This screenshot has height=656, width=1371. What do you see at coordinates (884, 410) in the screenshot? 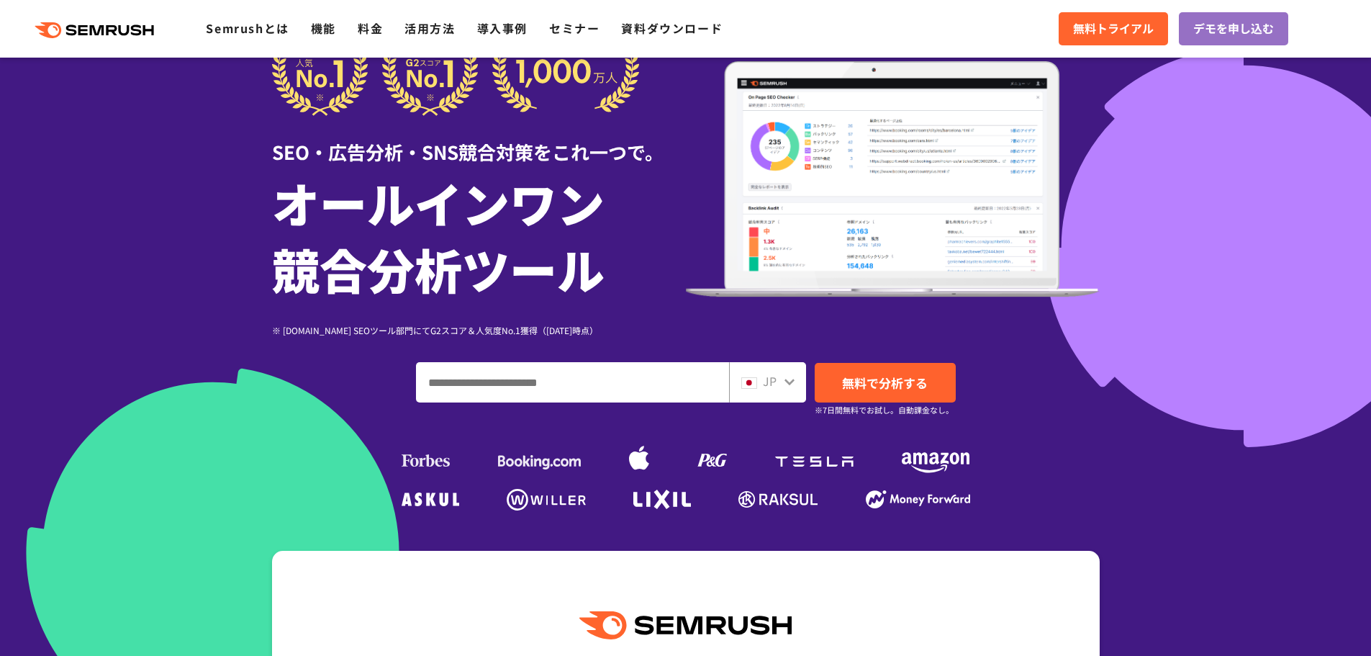
I see `small: ※7日間無料でお試し。自動課金なし。` at bounding box center [884, 410].